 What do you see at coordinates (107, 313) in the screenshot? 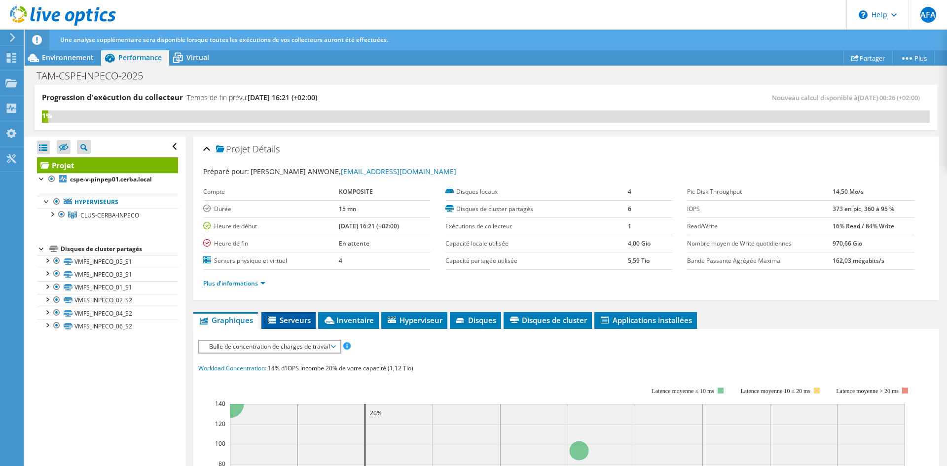
I see `a: VMFS_INPECO_04_S2` at bounding box center [107, 313].